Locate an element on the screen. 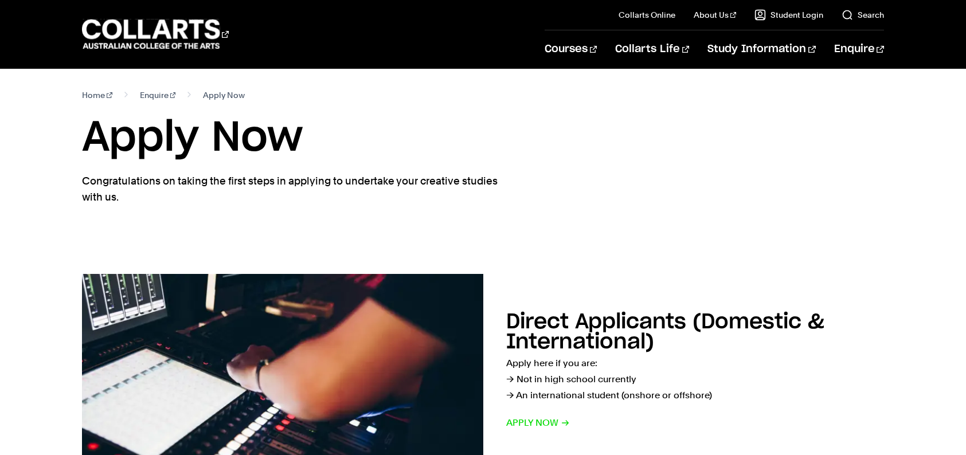 The height and width of the screenshot is (455, 966). a: Home is located at coordinates (97, 95).